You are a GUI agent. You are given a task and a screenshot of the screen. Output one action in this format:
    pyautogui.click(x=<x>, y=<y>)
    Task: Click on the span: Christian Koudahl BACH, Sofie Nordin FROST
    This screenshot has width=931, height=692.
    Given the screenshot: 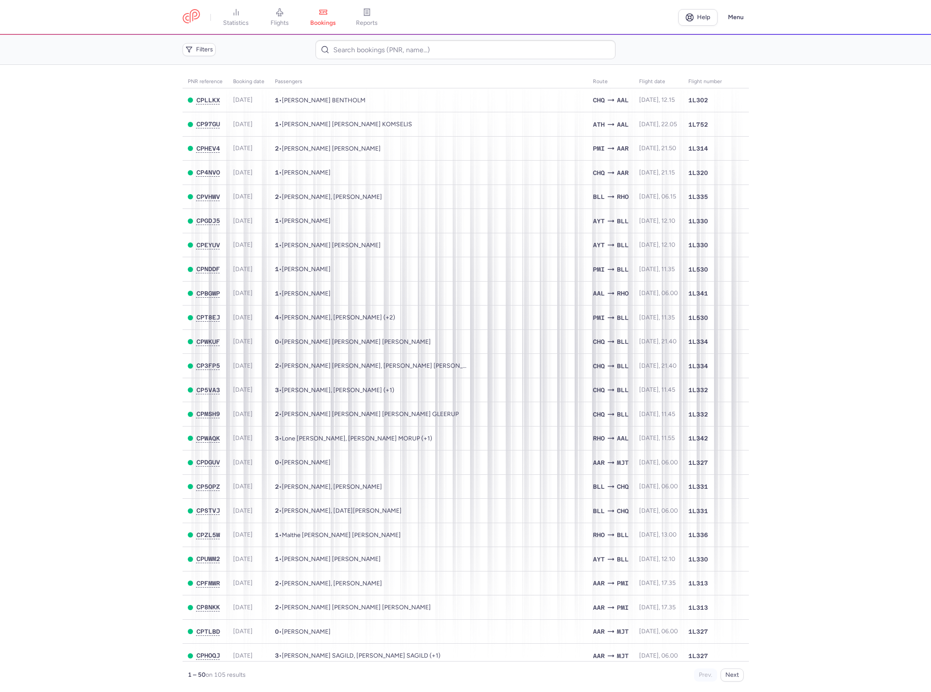 What is the action you would take?
    pyautogui.click(x=382, y=366)
    